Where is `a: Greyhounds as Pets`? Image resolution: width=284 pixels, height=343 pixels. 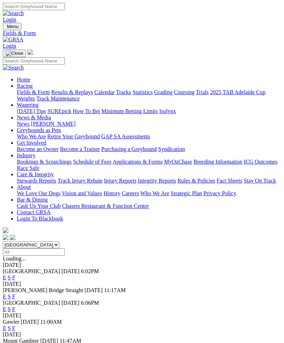 a: Greyhounds as Pets is located at coordinates (39, 130).